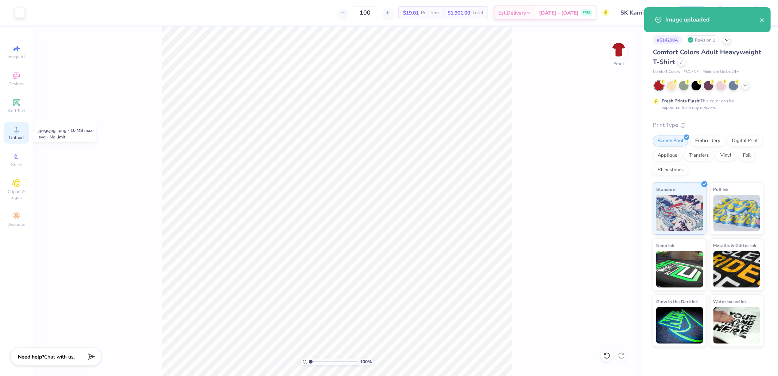 Image resolution: width=778 pixels, height=376 pixels. What do you see at coordinates (703, 40) in the screenshot?
I see `div: Revision 1` at bounding box center [703, 40].